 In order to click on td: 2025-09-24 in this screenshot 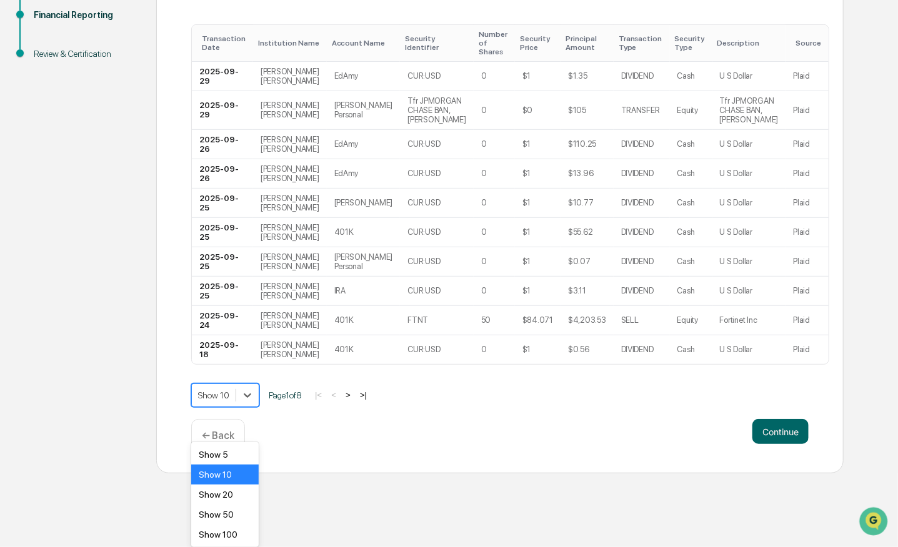, I will do `click(222, 321)`.